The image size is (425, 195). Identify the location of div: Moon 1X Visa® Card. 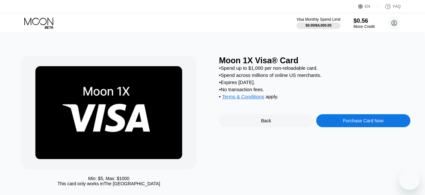
(315, 60).